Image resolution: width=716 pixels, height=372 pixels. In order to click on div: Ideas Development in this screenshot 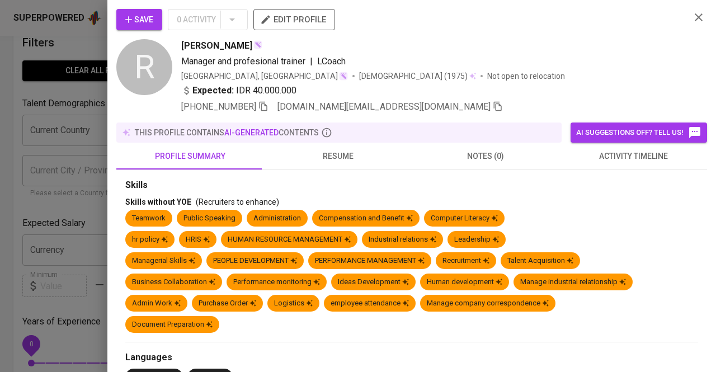, I will do `click(373, 282)`.